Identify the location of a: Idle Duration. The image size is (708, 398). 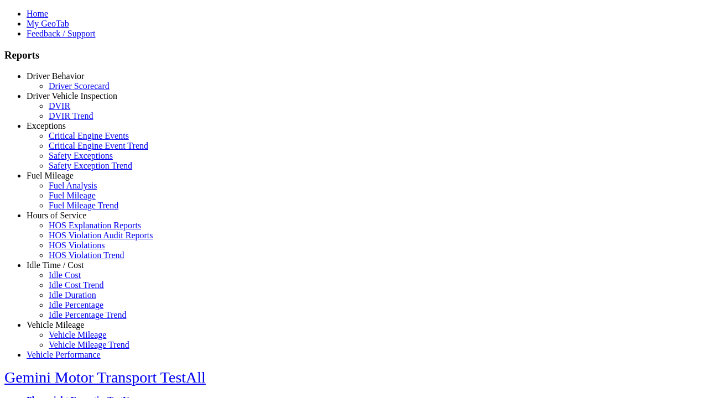
(72, 295).